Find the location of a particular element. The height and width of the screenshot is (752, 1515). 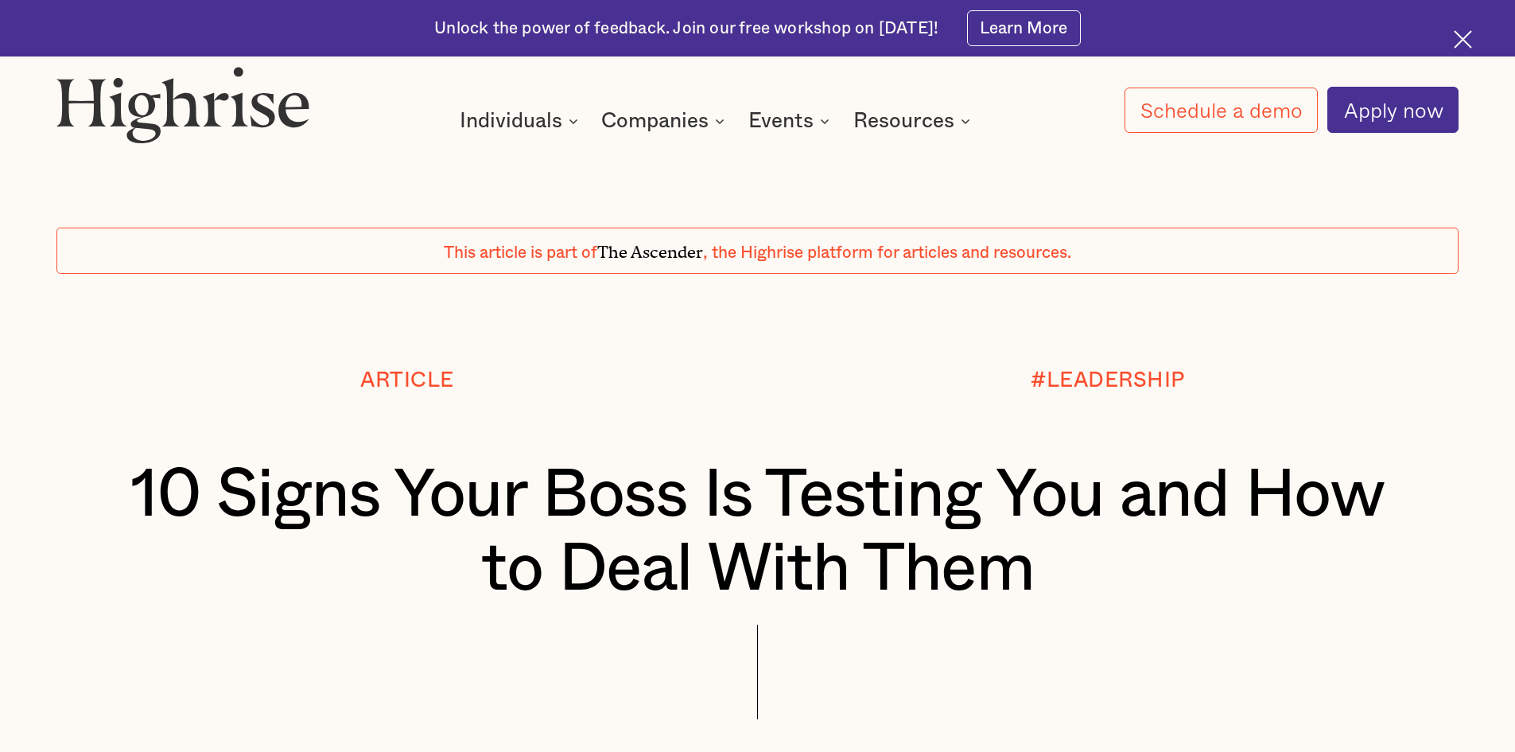

a: Schedule a demo is located at coordinates (1222, 110).